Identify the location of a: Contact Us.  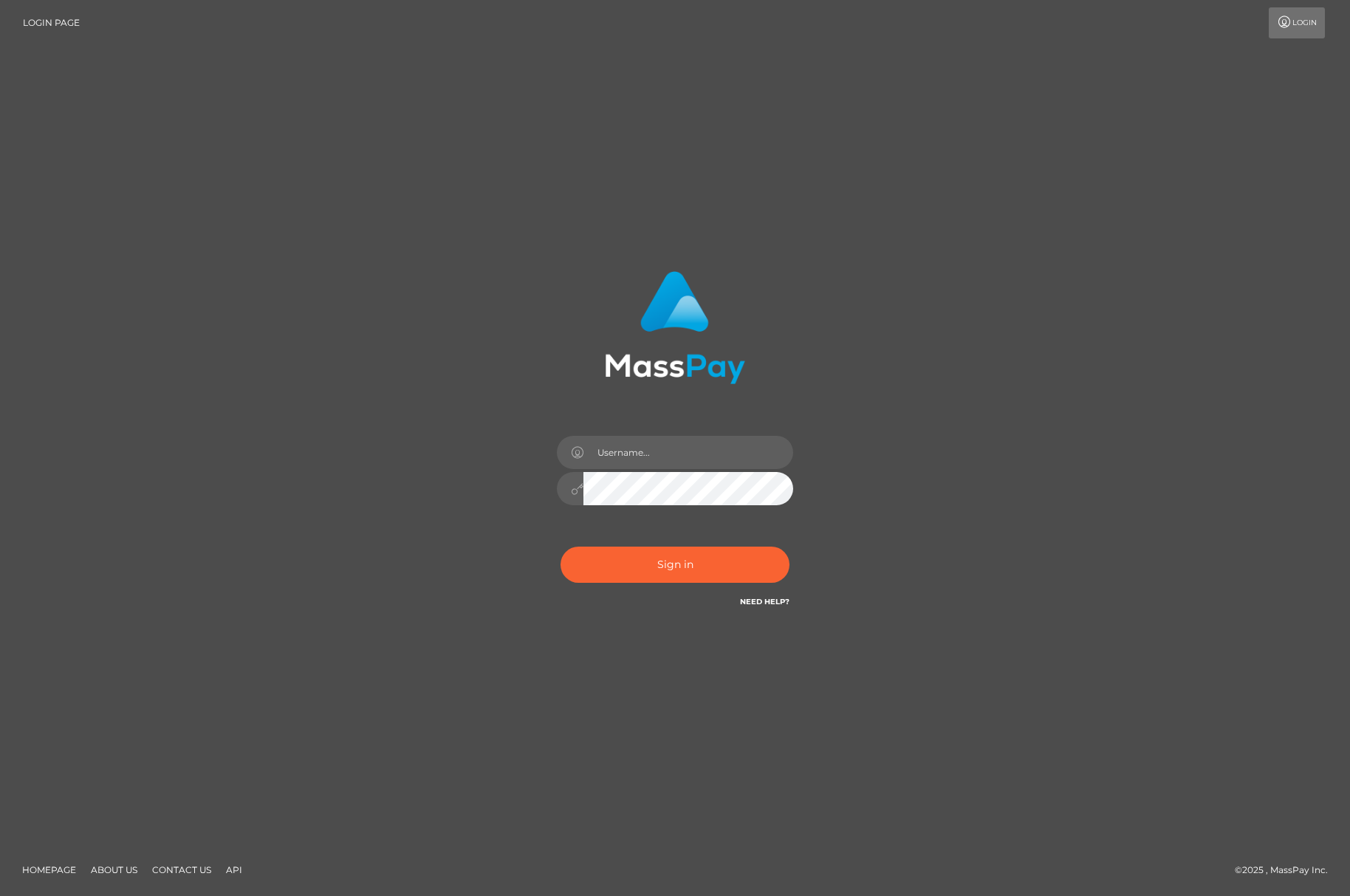
(181, 869).